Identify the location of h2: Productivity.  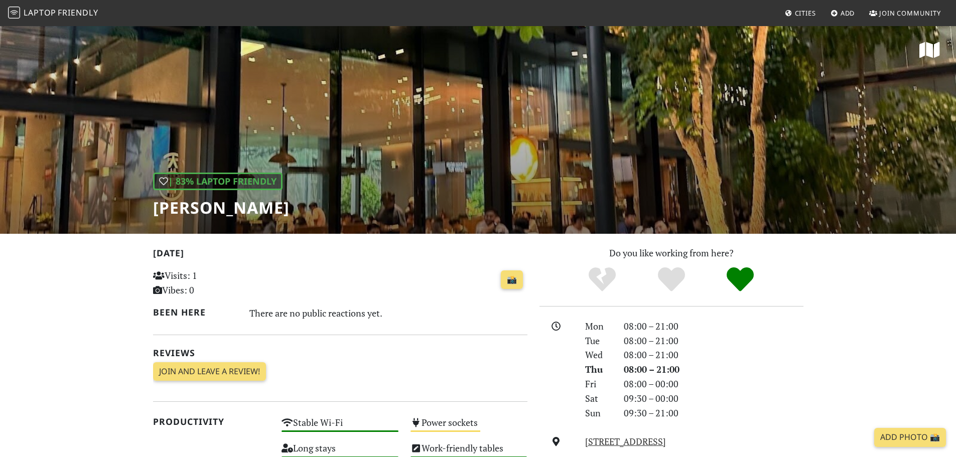
(211, 422).